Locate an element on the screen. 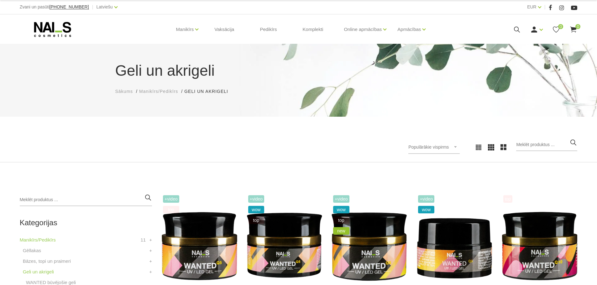 The width and height of the screenshot is (597, 285). span: 11 is located at coordinates (143, 240).